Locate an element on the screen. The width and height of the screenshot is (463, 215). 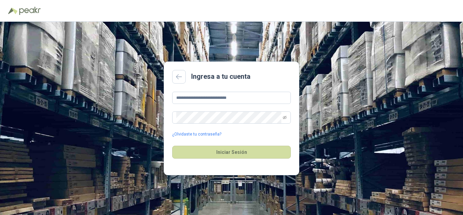
span: eye-invisible is located at coordinates (285, 117).